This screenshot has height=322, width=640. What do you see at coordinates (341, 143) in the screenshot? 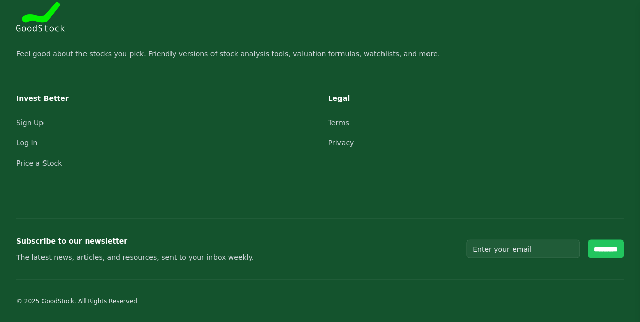
I see `a: Privacy` at bounding box center [341, 143].